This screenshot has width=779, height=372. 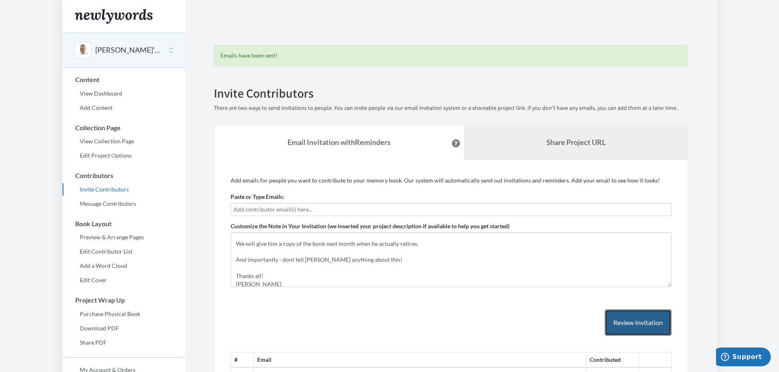 What do you see at coordinates (124, 301) in the screenshot?
I see `h3: Project Wrap Up` at bounding box center [124, 301].